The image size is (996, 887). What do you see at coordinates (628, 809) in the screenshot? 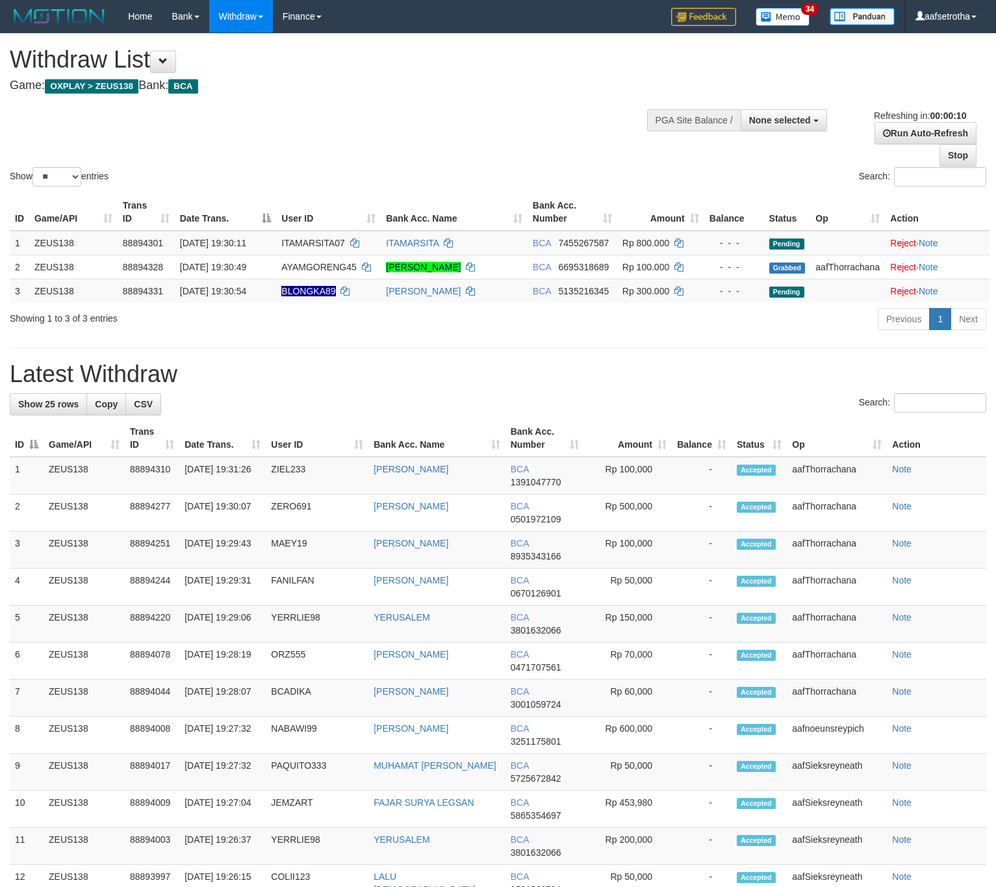
I see `td: Rp 453,980` at bounding box center [628, 809].